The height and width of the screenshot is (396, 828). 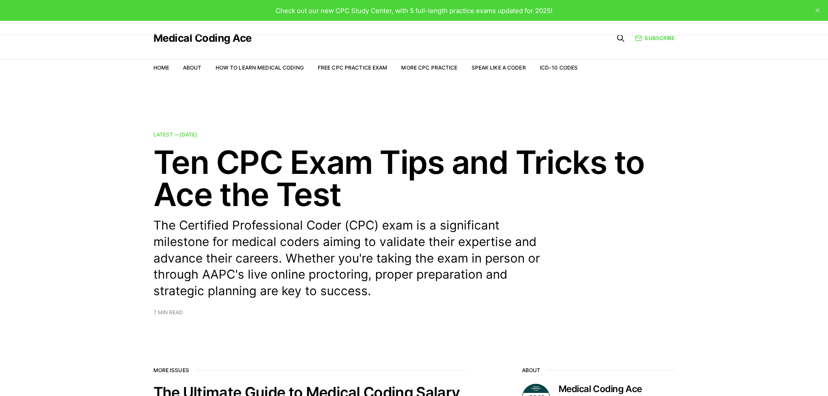 What do you see at coordinates (352, 67) in the screenshot?
I see `a: Free CPC Practice Exam` at bounding box center [352, 67].